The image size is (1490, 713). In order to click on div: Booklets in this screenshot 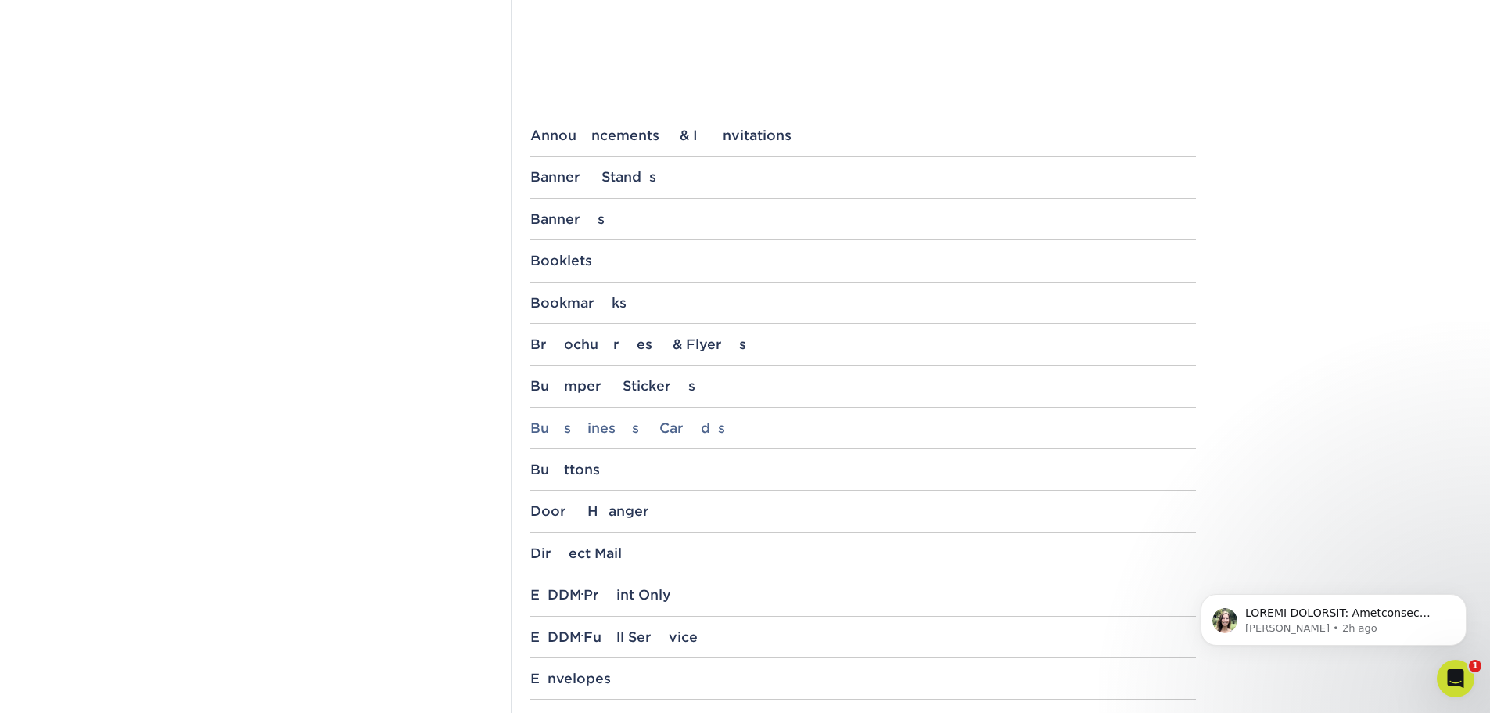, I will do `click(863, 260)`.